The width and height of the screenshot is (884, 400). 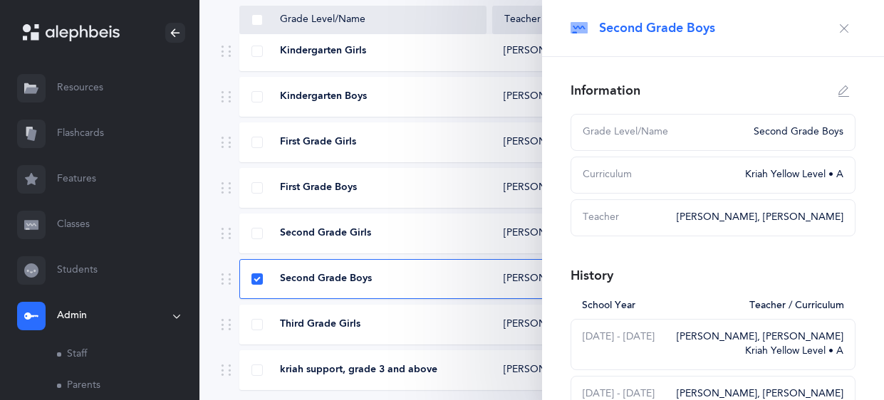 I want to click on a: Staff, so click(x=128, y=355).